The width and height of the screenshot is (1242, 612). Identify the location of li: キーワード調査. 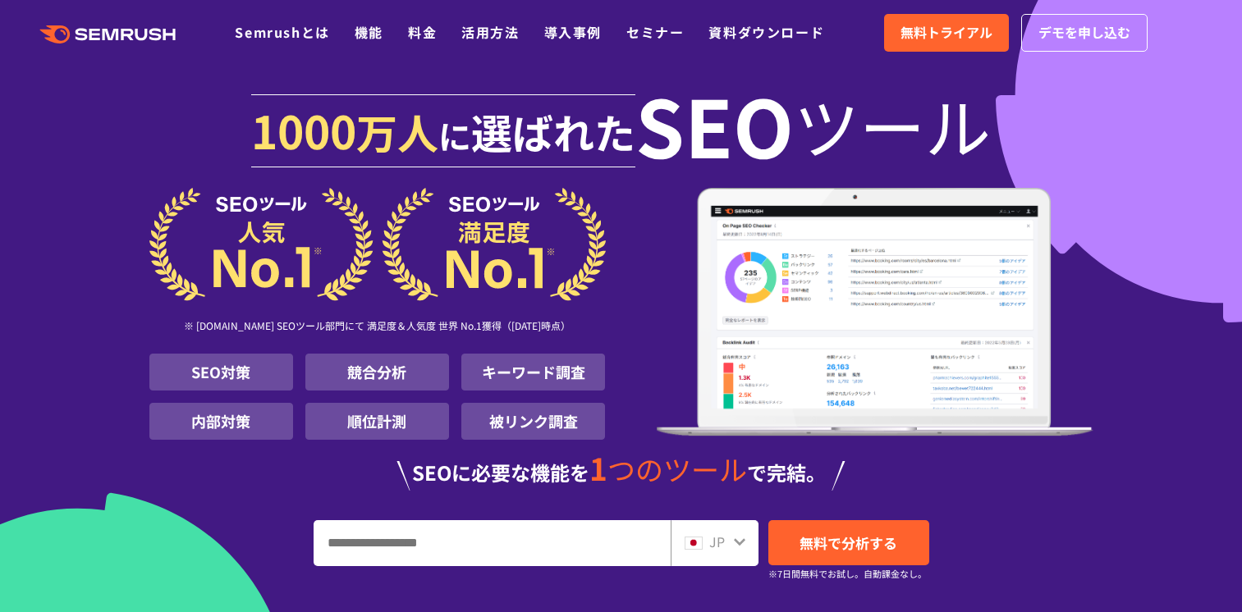
(533, 372).